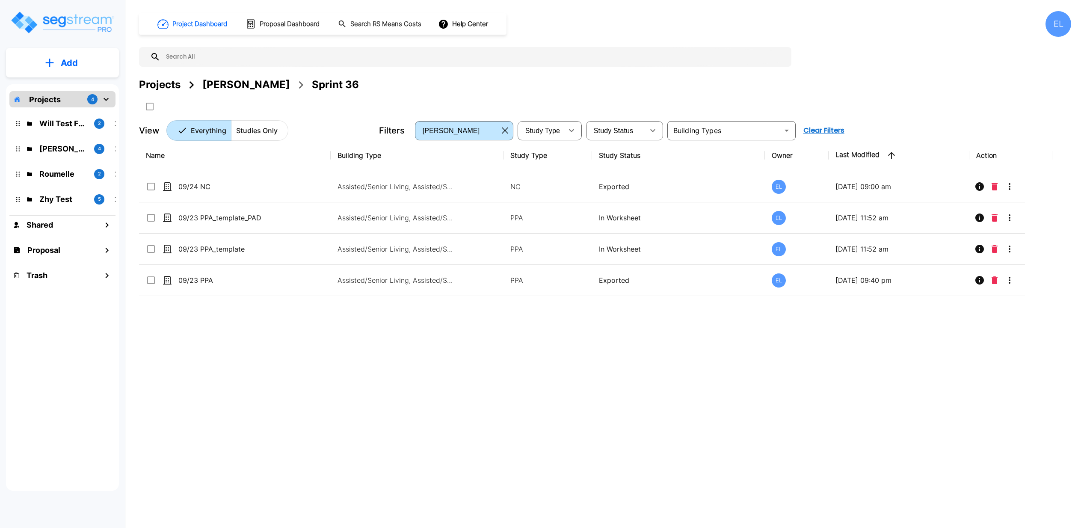 Image resolution: width=1078 pixels, height=528 pixels. Describe the element at coordinates (386, 24) in the screenshot. I see `h1: Search RS Means Costs` at that location.